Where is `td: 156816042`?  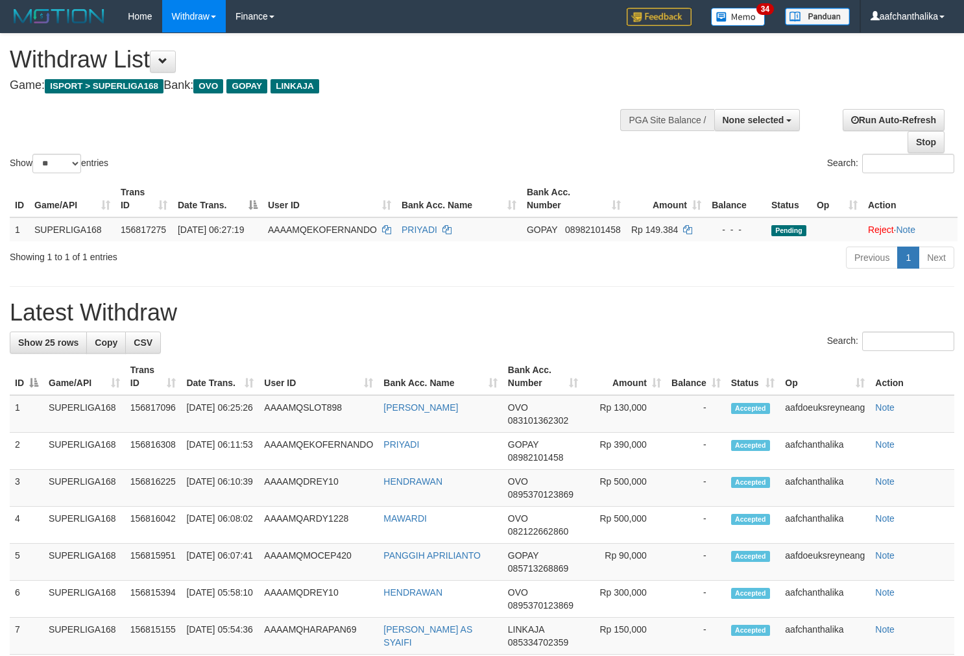 td: 156816042 is located at coordinates (153, 525).